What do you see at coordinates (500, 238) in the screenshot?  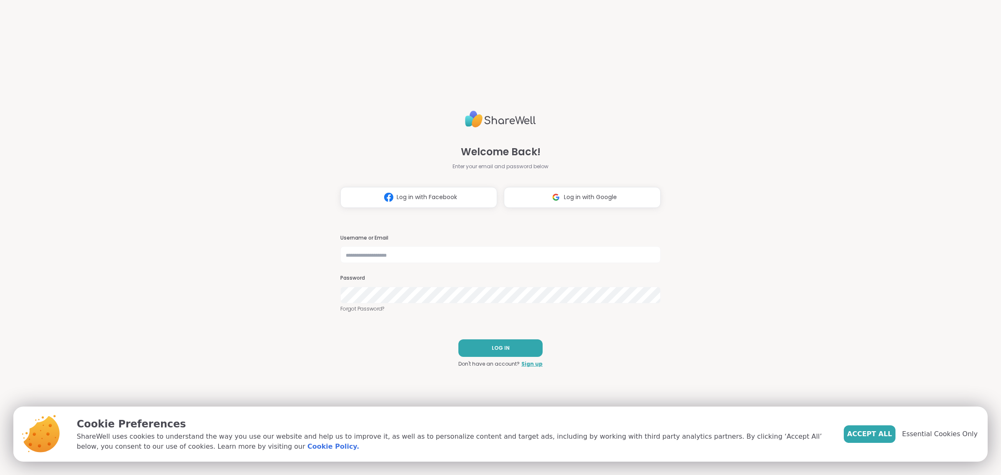 I see `h3: Username or Email` at bounding box center [500, 238].